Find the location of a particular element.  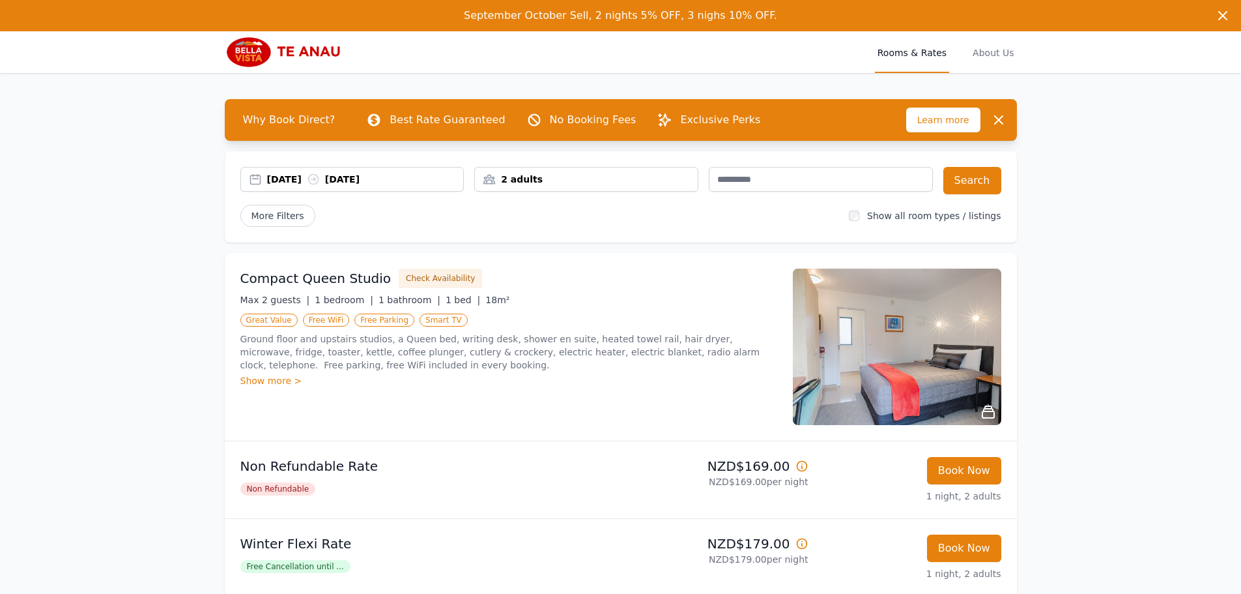

p: Non Refundable Rate is located at coordinates (428, 466).